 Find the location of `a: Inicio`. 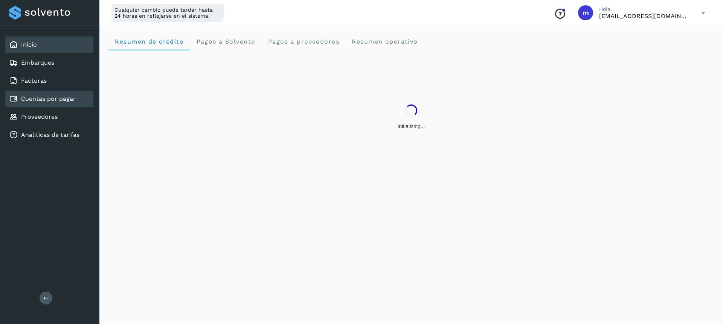

a: Inicio is located at coordinates (29, 44).